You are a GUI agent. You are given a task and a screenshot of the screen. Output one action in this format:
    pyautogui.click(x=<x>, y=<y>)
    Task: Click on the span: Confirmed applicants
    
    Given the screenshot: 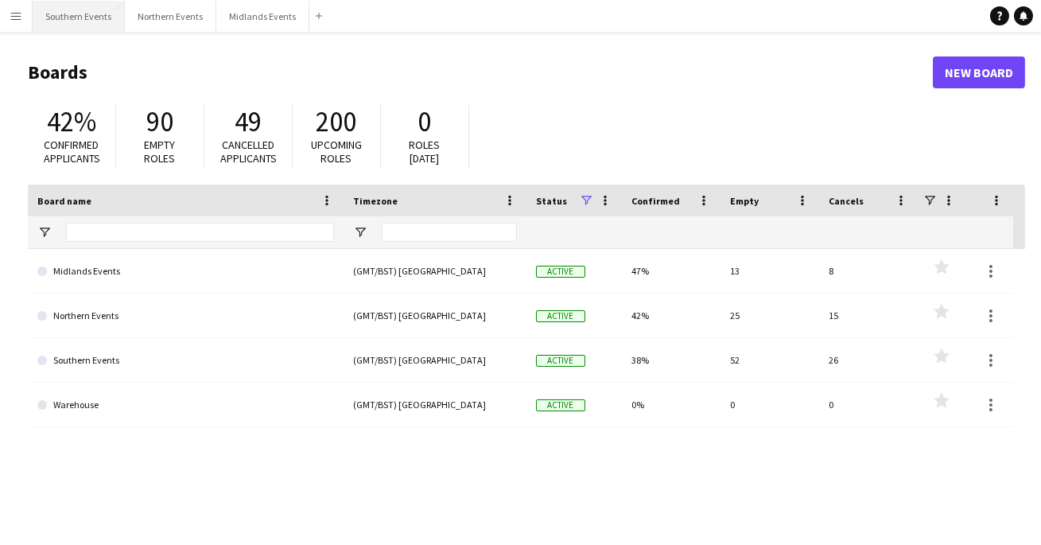 What is the action you would take?
    pyautogui.click(x=72, y=151)
    